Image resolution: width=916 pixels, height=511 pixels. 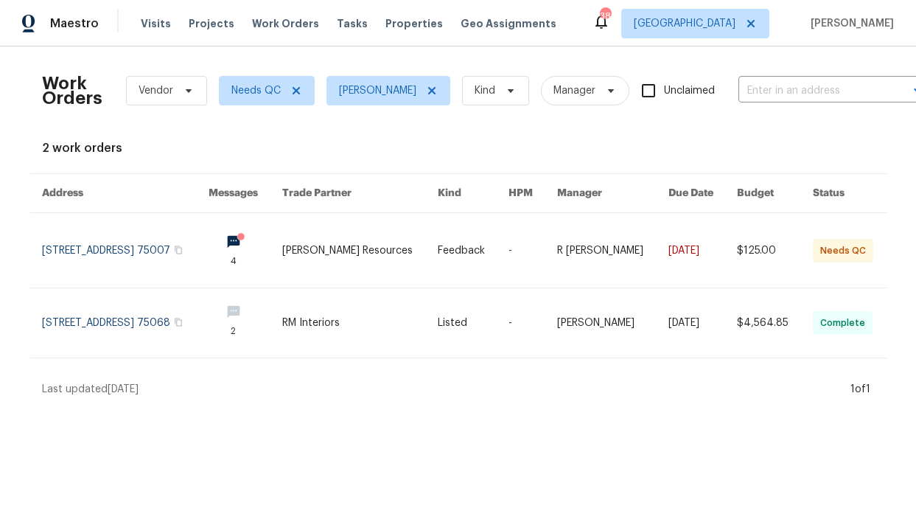 I want to click on input: Enter in an address, so click(x=812, y=91).